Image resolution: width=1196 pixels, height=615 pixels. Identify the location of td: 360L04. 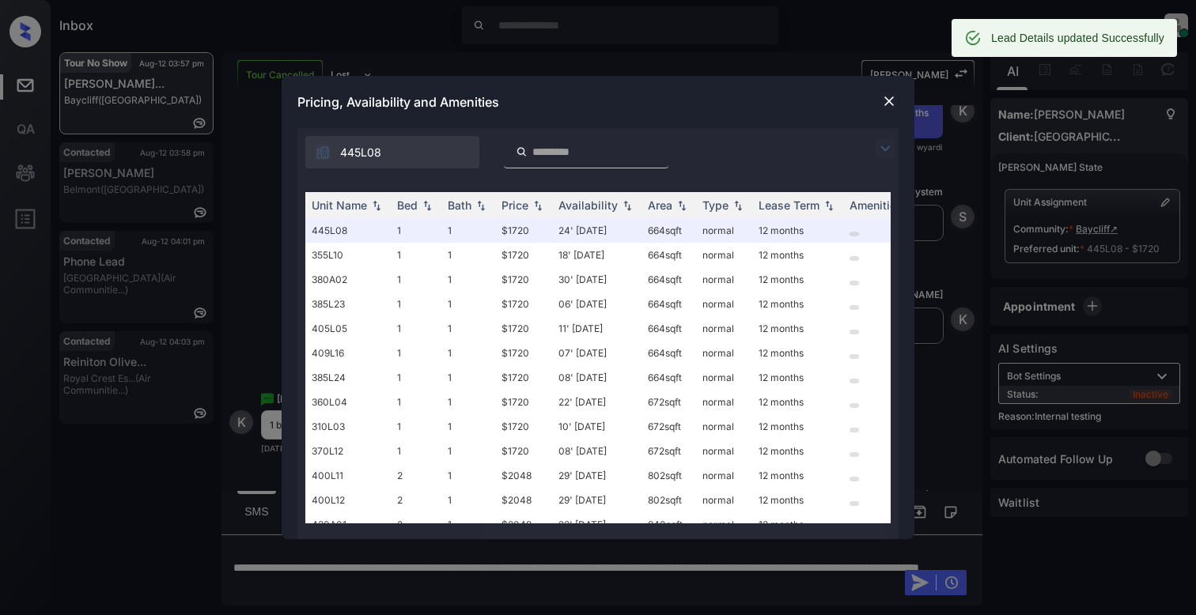
(348, 402).